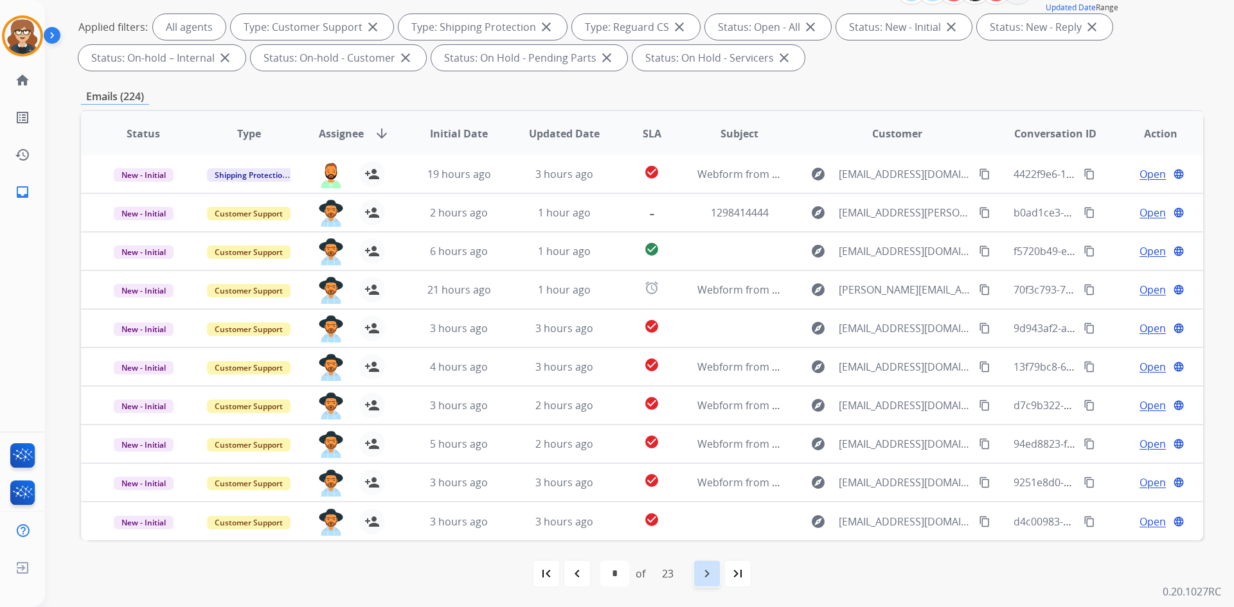 The height and width of the screenshot is (607, 1234). What do you see at coordinates (459, 251) in the screenshot?
I see `span: 6 hours ago` at bounding box center [459, 251].